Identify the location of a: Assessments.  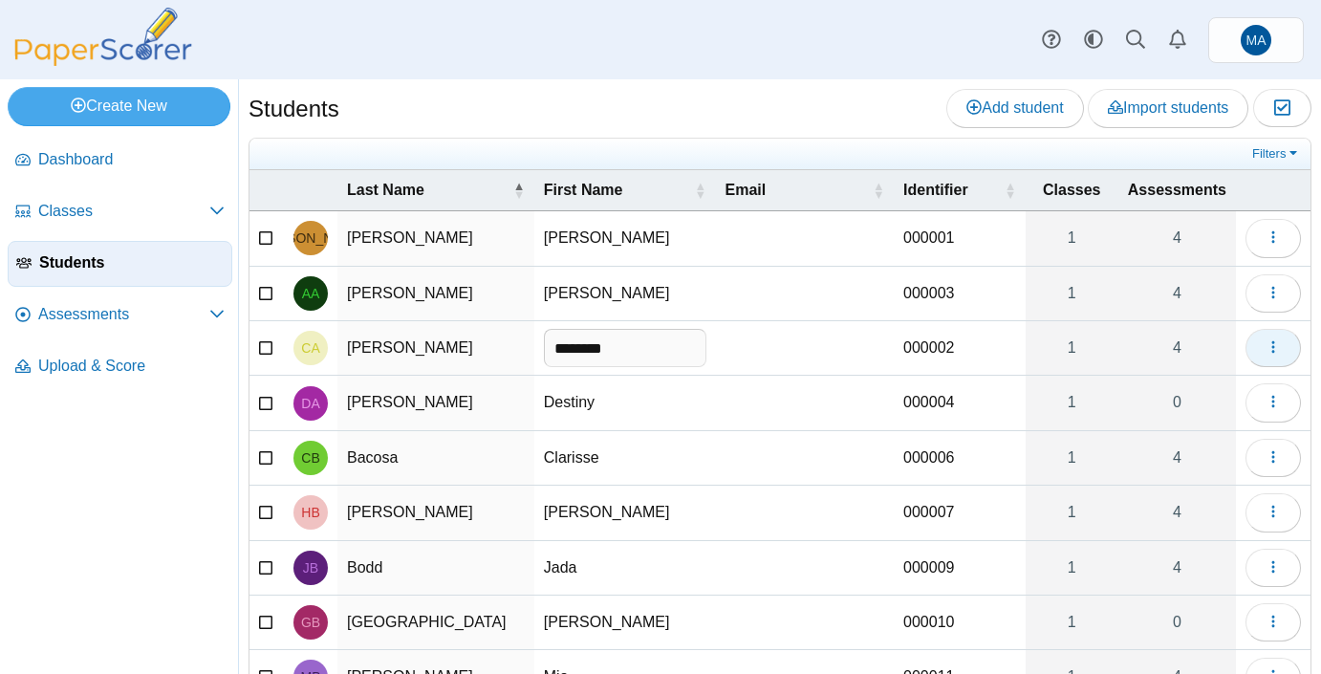
(119, 315).